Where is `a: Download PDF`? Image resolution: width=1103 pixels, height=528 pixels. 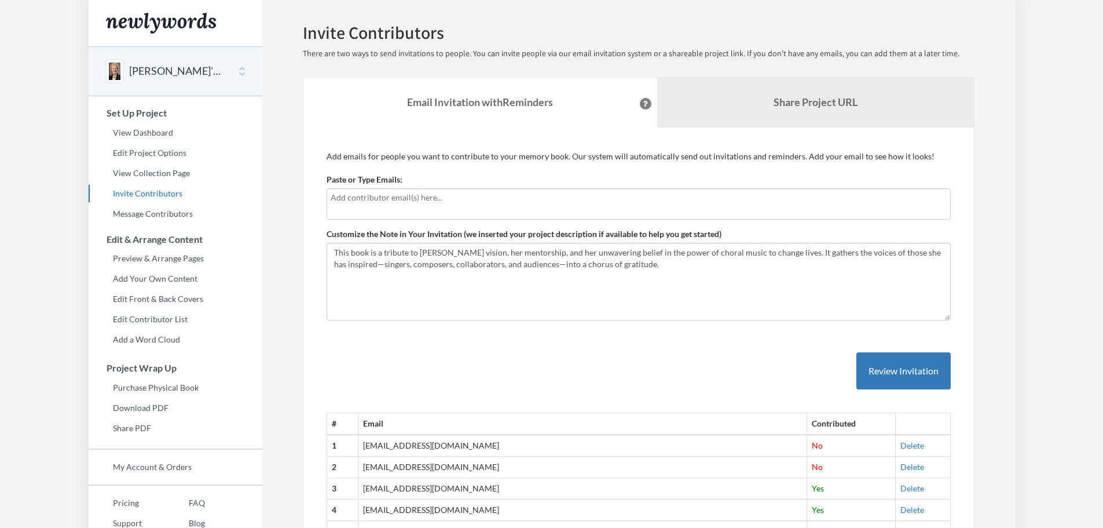 a: Download PDF is located at coordinates (176, 408).